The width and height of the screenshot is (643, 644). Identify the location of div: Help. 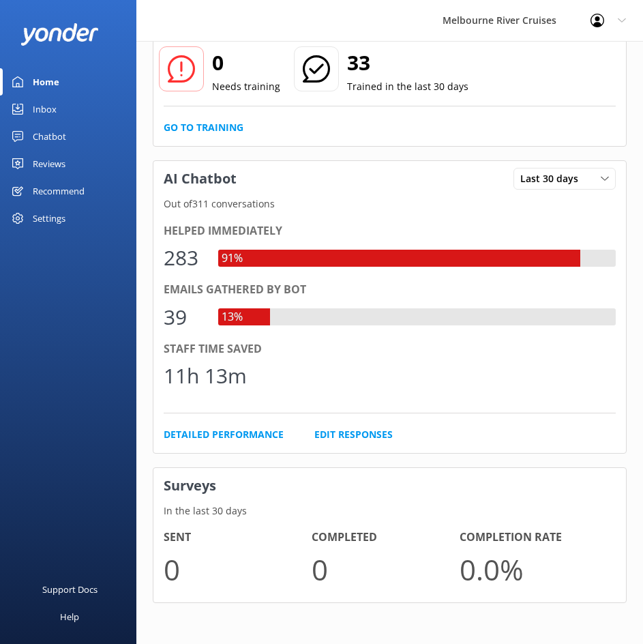
(70, 617).